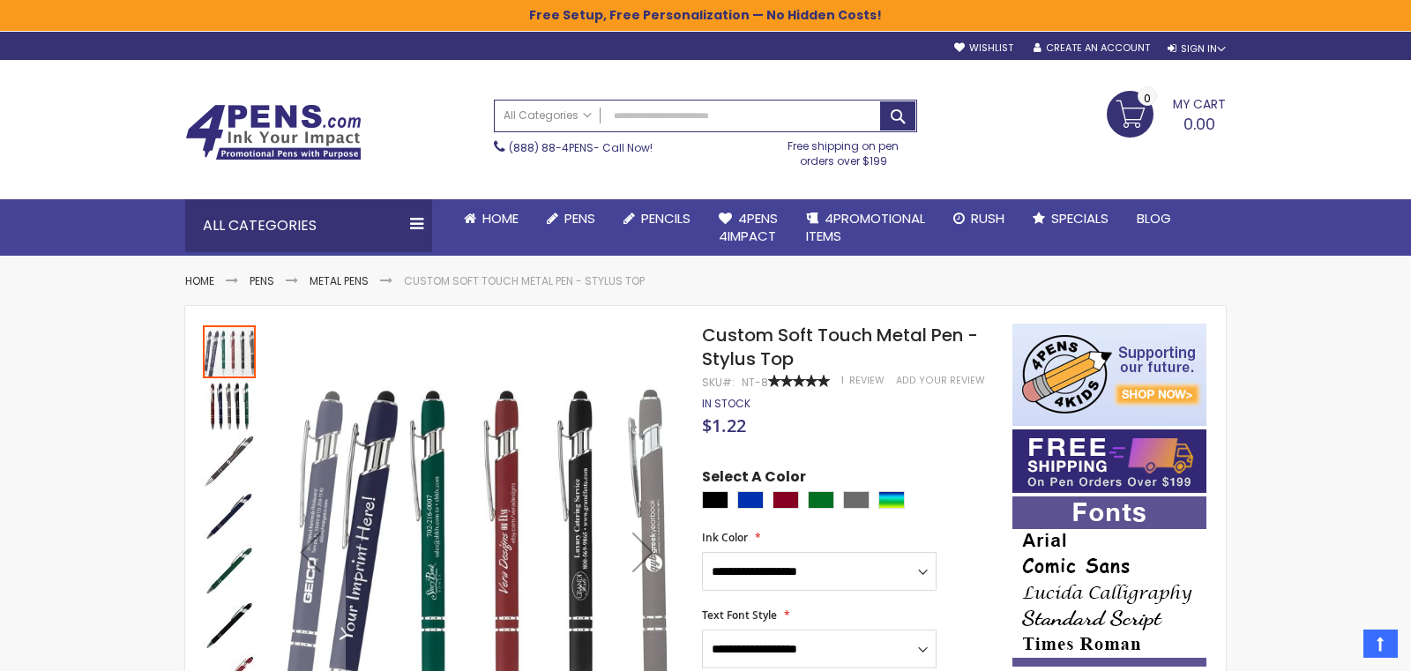 This screenshot has width=1411, height=671. Describe the element at coordinates (339, 280) in the screenshot. I see `a: Metal Pens` at that location.